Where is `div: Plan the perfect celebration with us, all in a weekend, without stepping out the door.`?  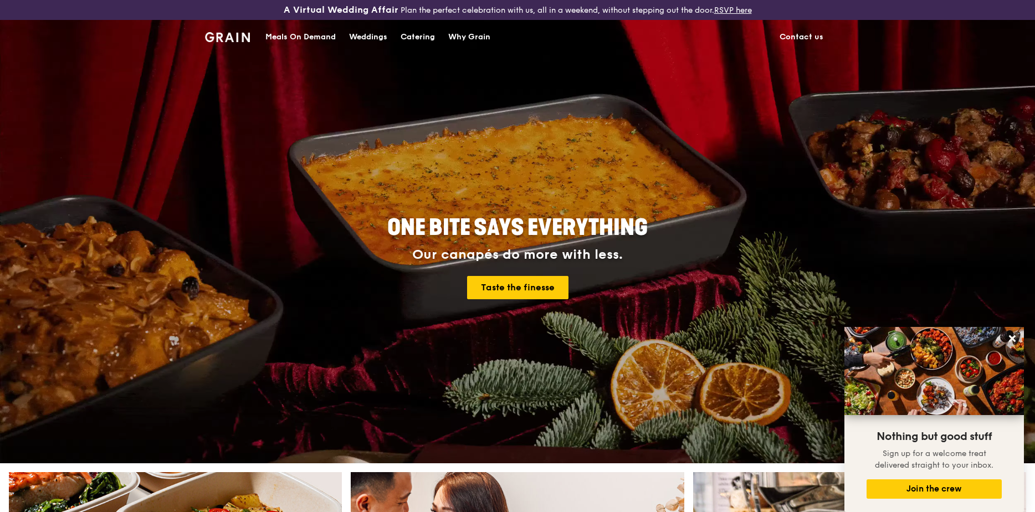 div: Plan the perfect celebration with us, all in a weekend, without stepping out the door. is located at coordinates (517, 10).